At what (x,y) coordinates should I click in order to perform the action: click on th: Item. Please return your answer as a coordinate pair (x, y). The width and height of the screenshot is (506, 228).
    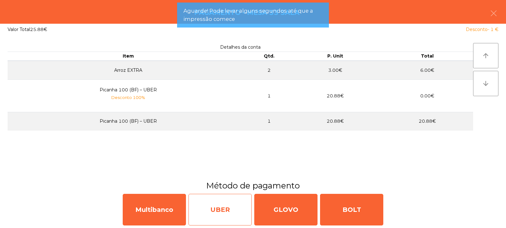
    Looking at the image, I should click on (128, 56).